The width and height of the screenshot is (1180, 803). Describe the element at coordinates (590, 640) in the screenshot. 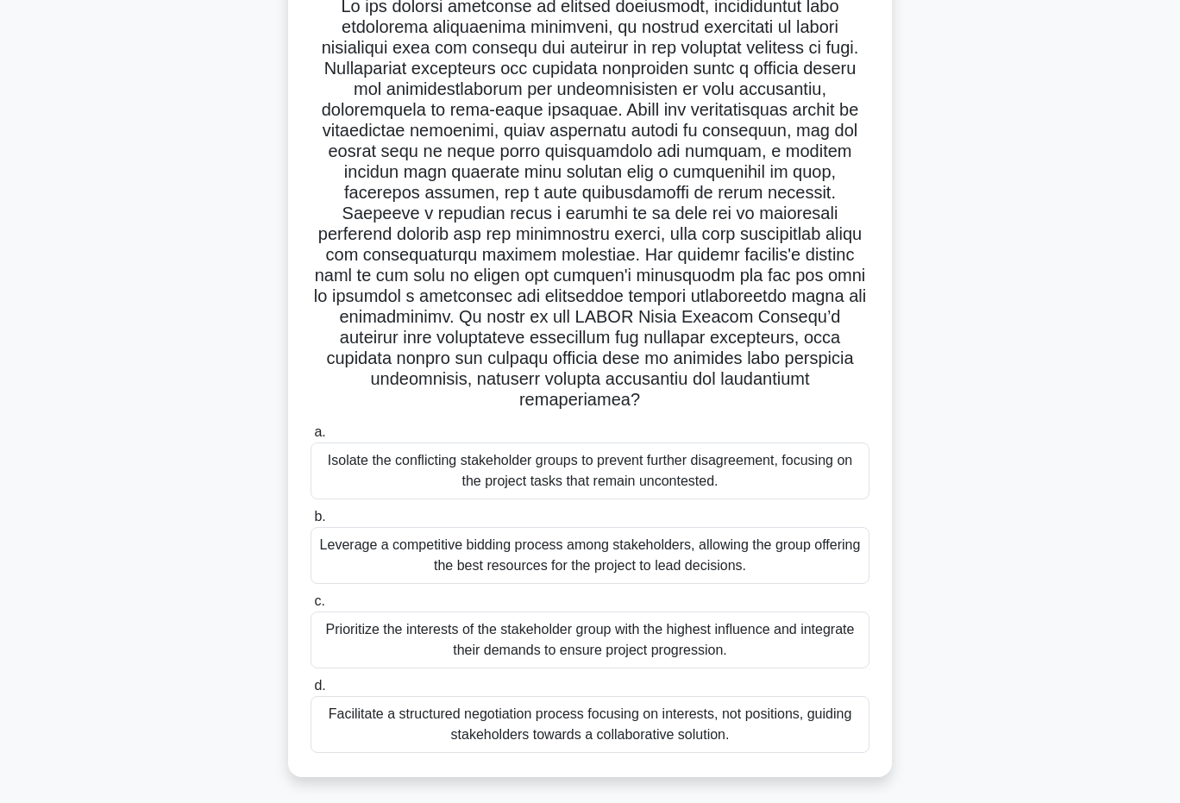

I see `div: Prioritize the interests of the stakeholder group with the highest influence and integrate their ...` at that location.